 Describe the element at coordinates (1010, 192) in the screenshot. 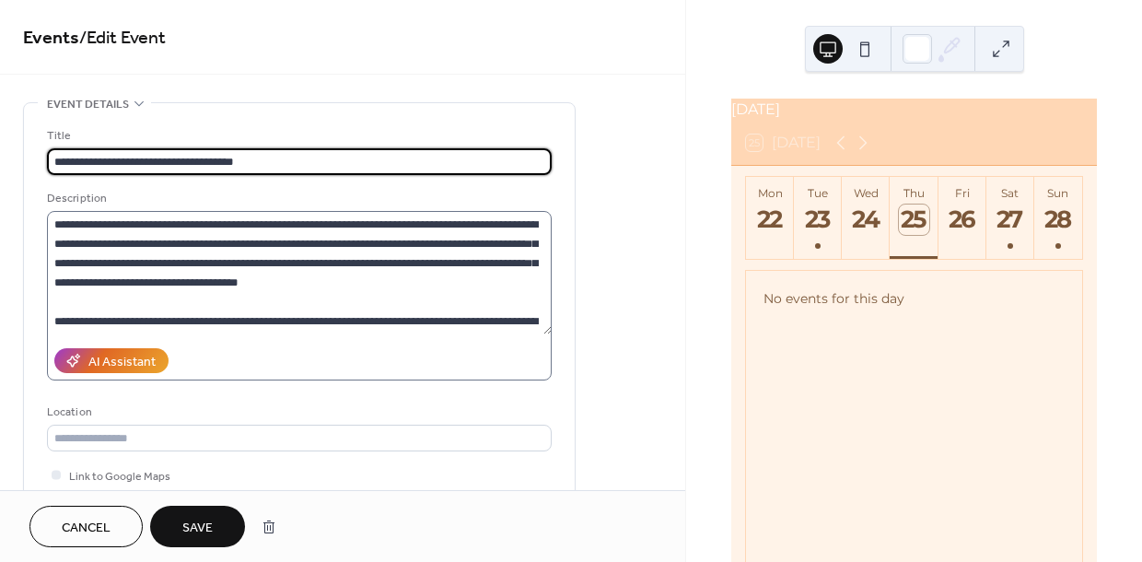

I see `div: Sat` at that location.